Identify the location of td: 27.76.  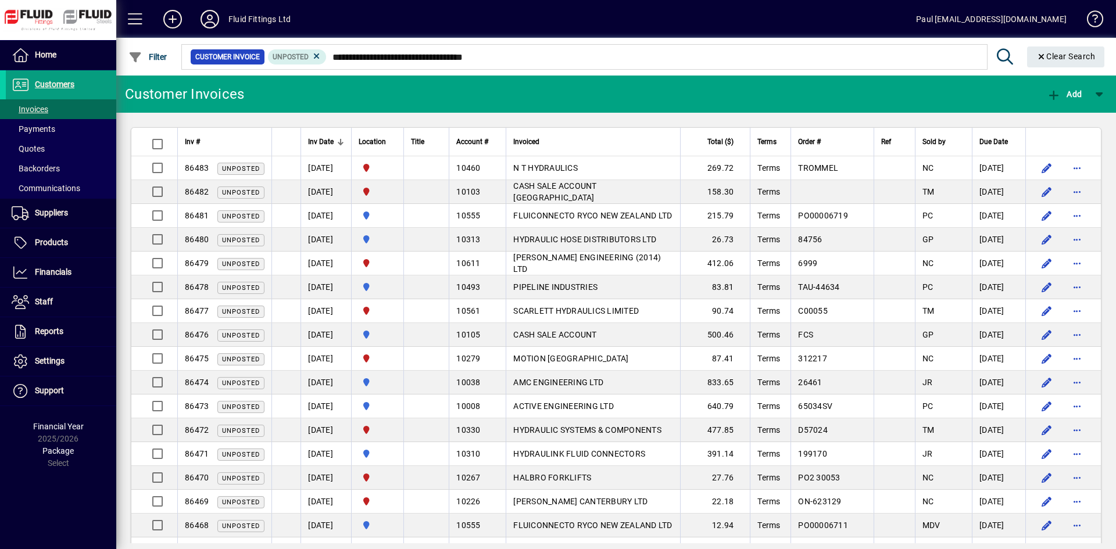
(715, 478).